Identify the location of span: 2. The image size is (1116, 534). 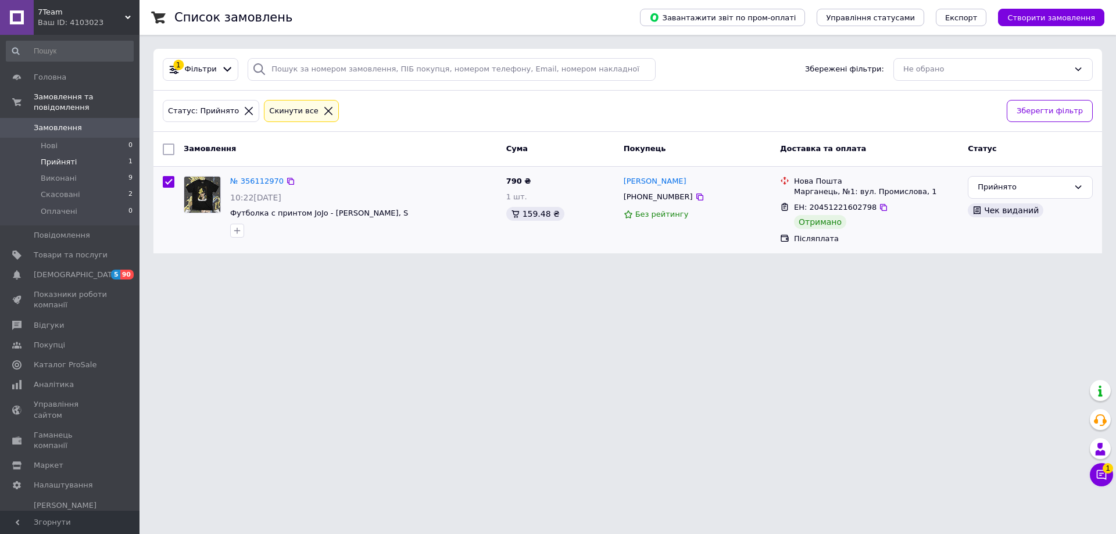
(130, 195).